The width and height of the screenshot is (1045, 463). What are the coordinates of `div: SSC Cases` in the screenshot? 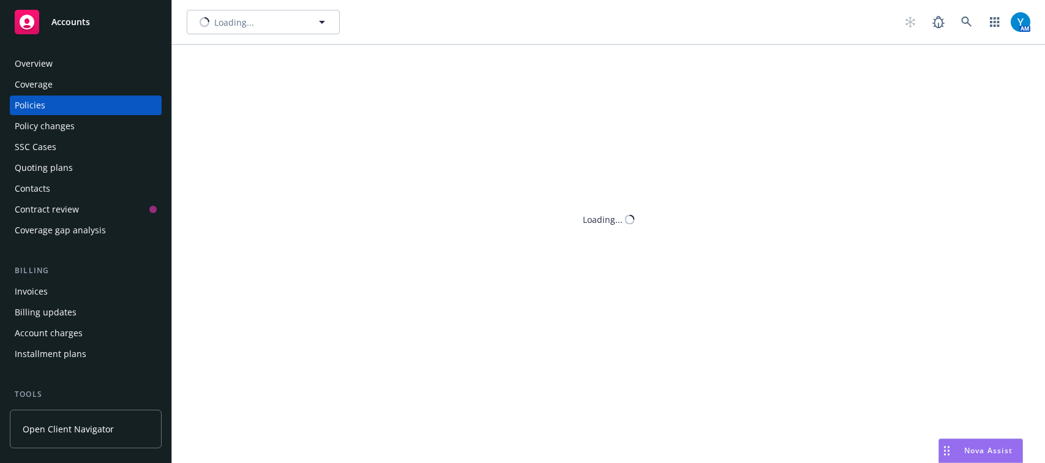 It's located at (35, 147).